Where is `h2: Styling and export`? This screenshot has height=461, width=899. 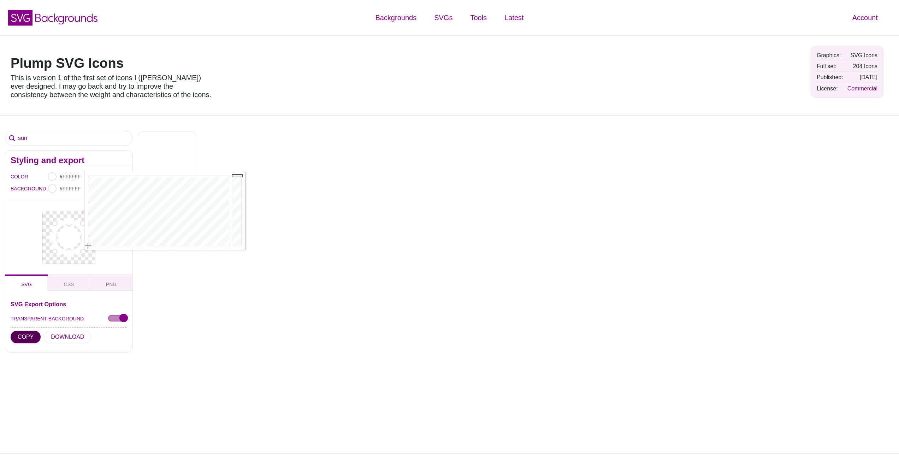
h2: Styling and export is located at coordinates (69, 160).